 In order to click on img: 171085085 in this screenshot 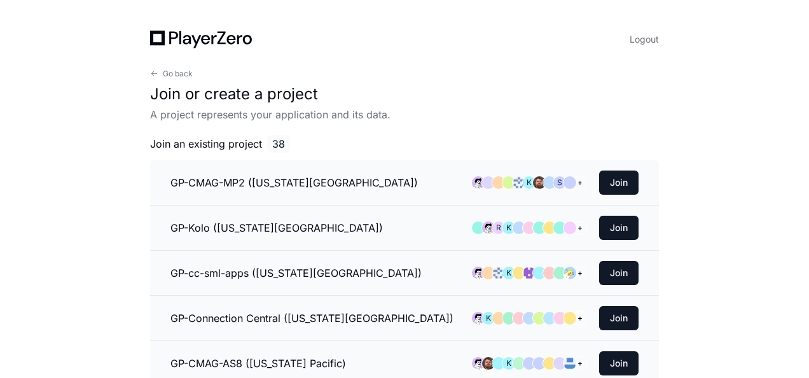, I will do `click(570, 363)`.